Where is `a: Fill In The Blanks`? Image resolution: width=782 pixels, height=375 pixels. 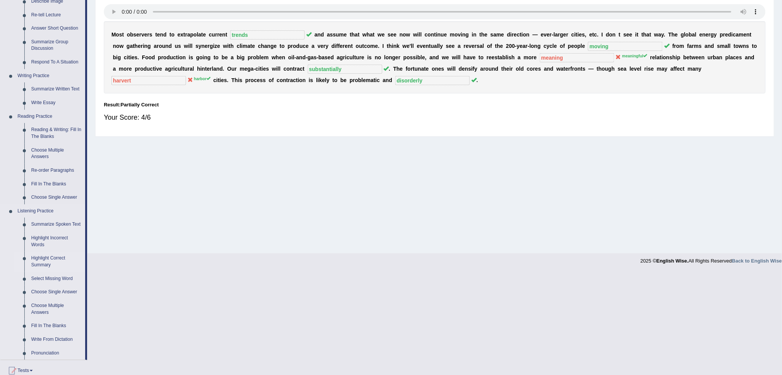 a: Fill In The Blanks is located at coordinates (56, 326).